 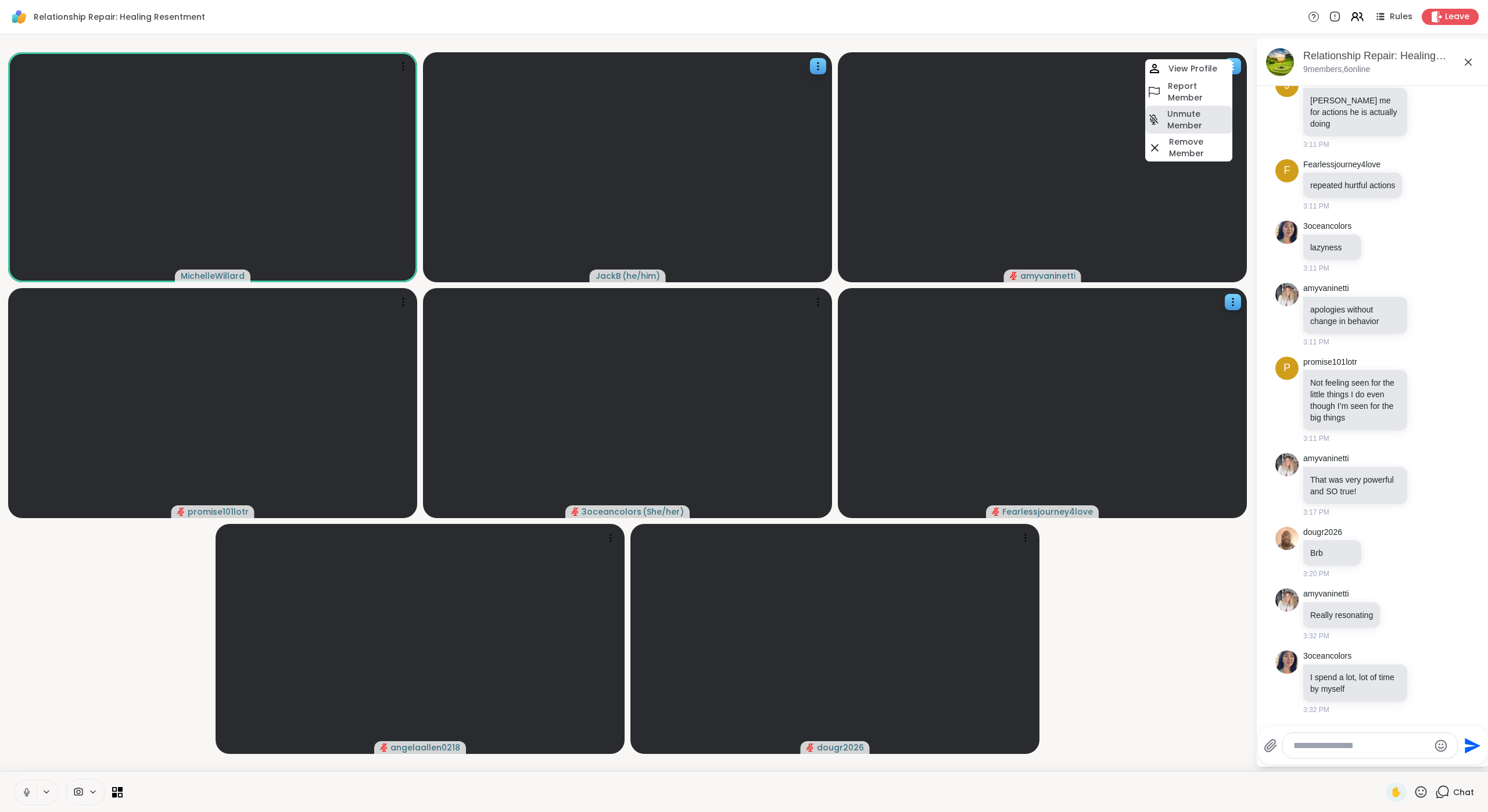 What do you see at coordinates (1198, 91) in the screenshot?
I see `h4: Report Member` at bounding box center [1198, 91].